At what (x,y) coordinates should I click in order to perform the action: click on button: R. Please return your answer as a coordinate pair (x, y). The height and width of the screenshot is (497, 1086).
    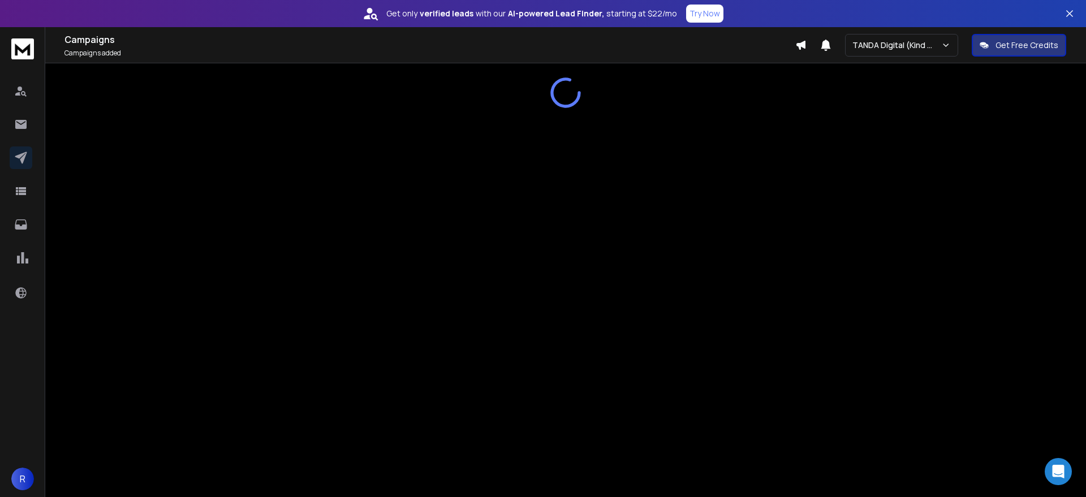
    Looking at the image, I should click on (23, 479).